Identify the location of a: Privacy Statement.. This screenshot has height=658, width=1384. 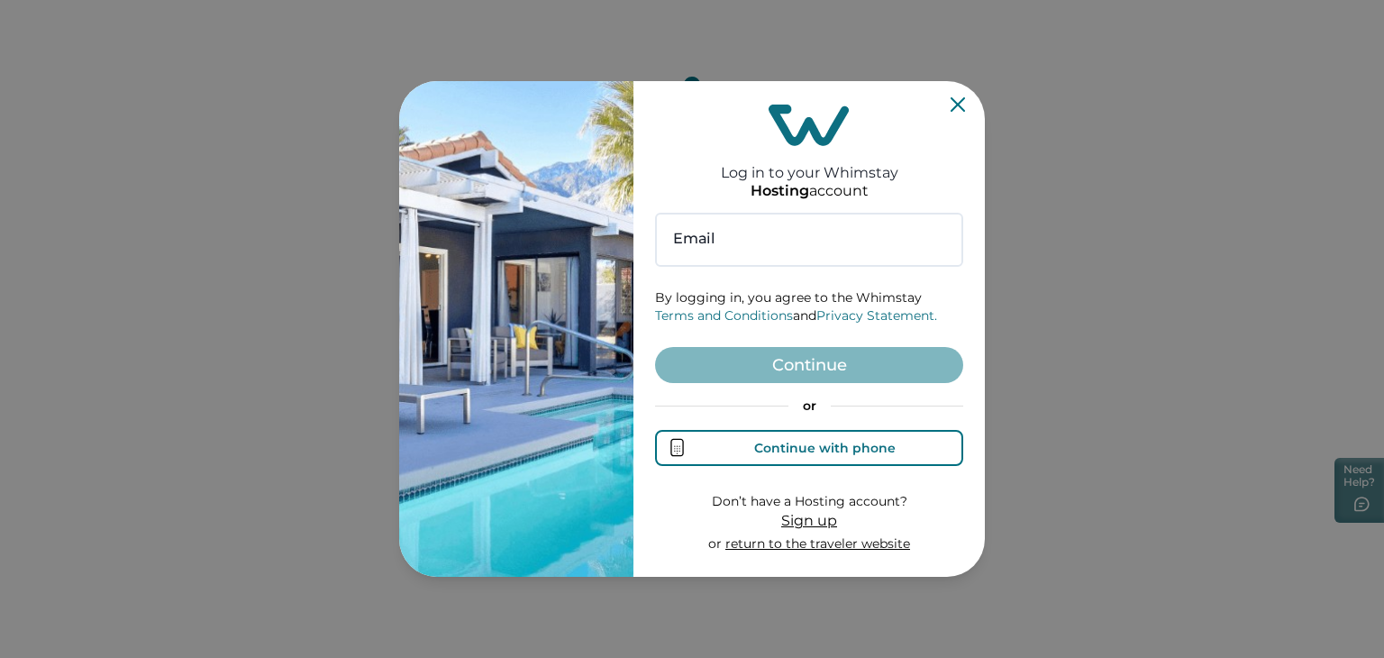
(877, 315).